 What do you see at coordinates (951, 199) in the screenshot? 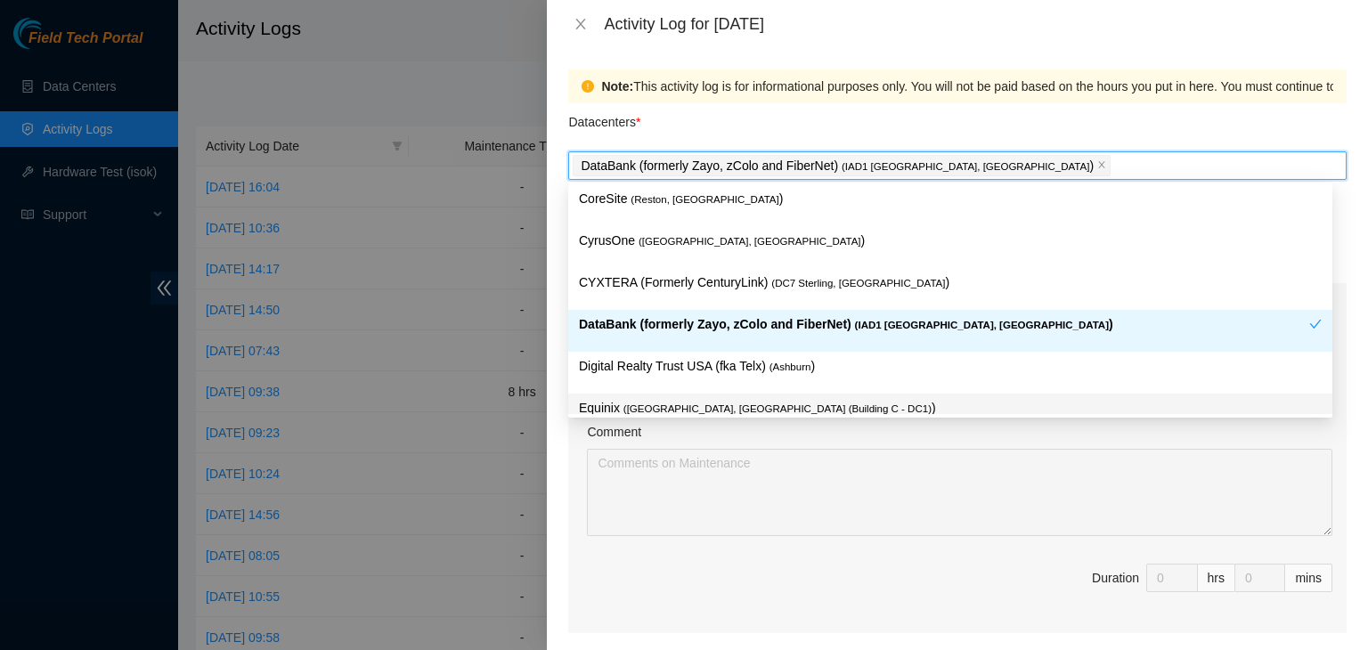
I see `p: CoreSite )` at bounding box center [951, 199].